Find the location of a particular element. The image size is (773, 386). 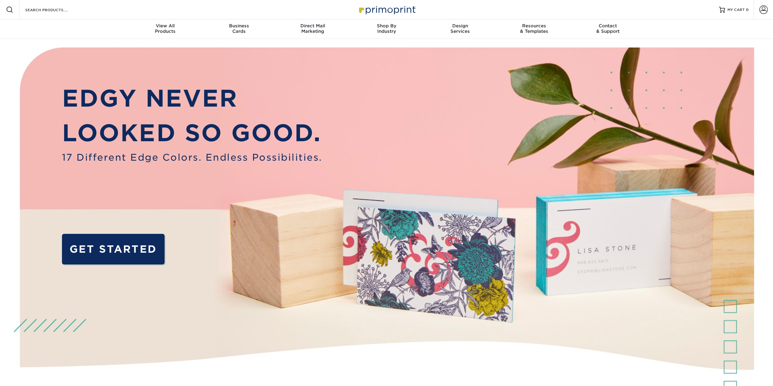

a: BusinessCards is located at coordinates (239, 29).